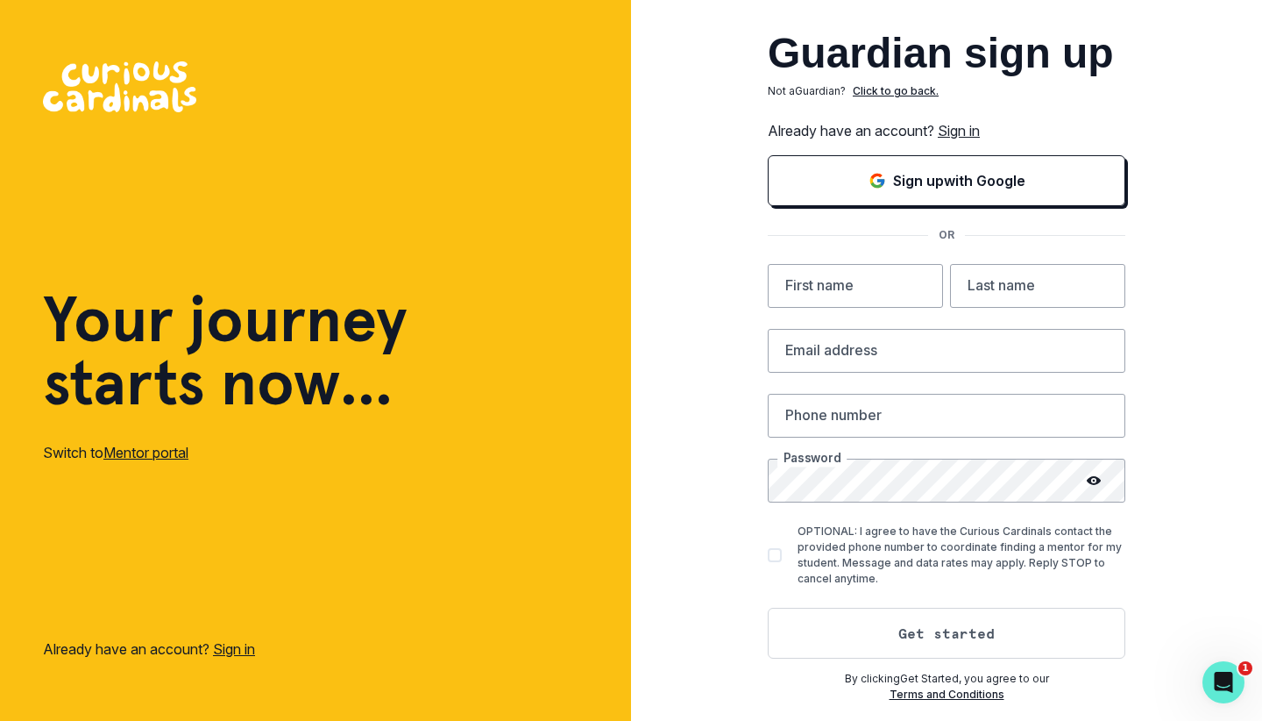  What do you see at coordinates (225, 351) in the screenshot?
I see `h1: Your journey starts now...` at bounding box center [225, 351].